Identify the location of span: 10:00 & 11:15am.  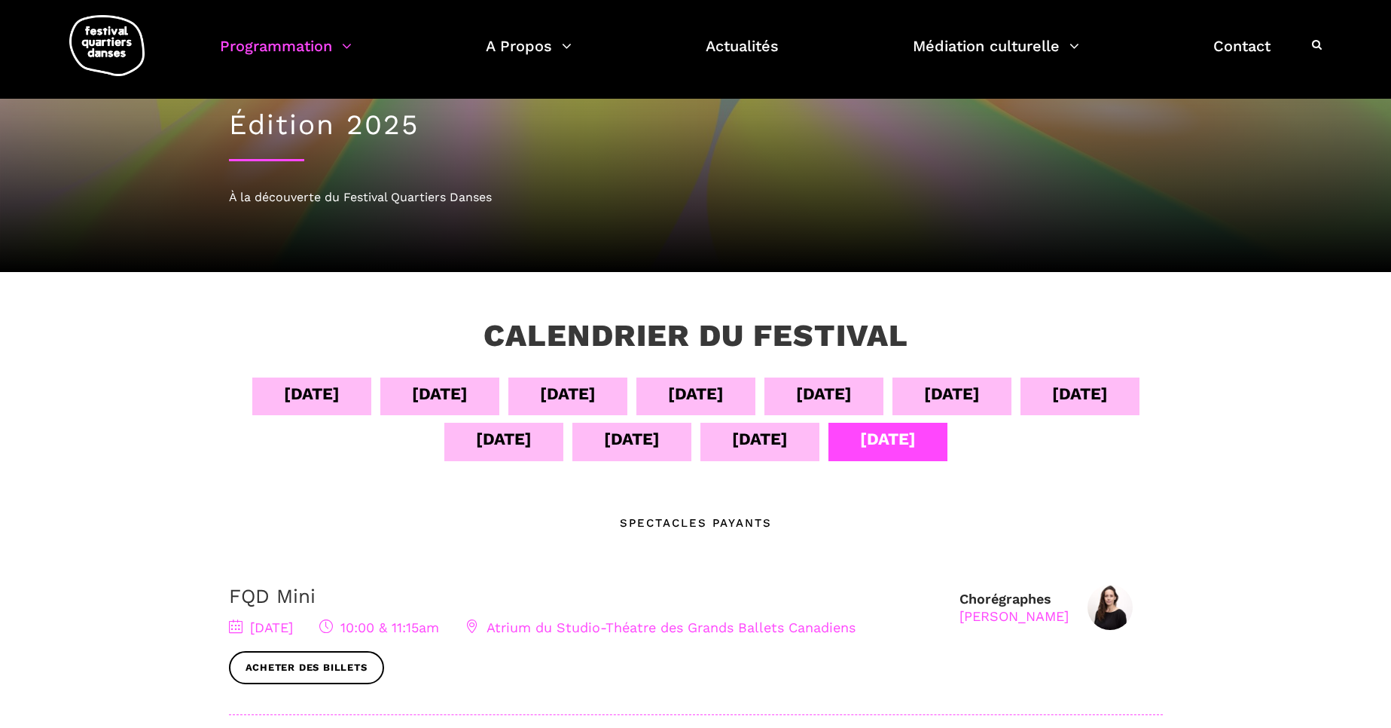
(379, 627).